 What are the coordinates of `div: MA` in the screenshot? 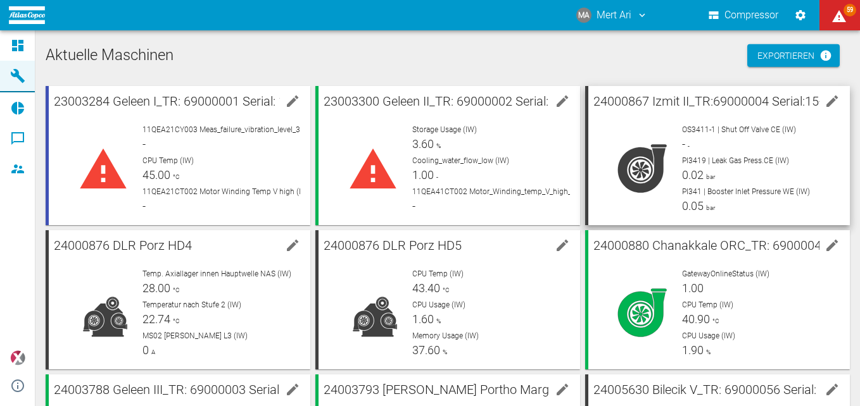 It's located at (584, 15).